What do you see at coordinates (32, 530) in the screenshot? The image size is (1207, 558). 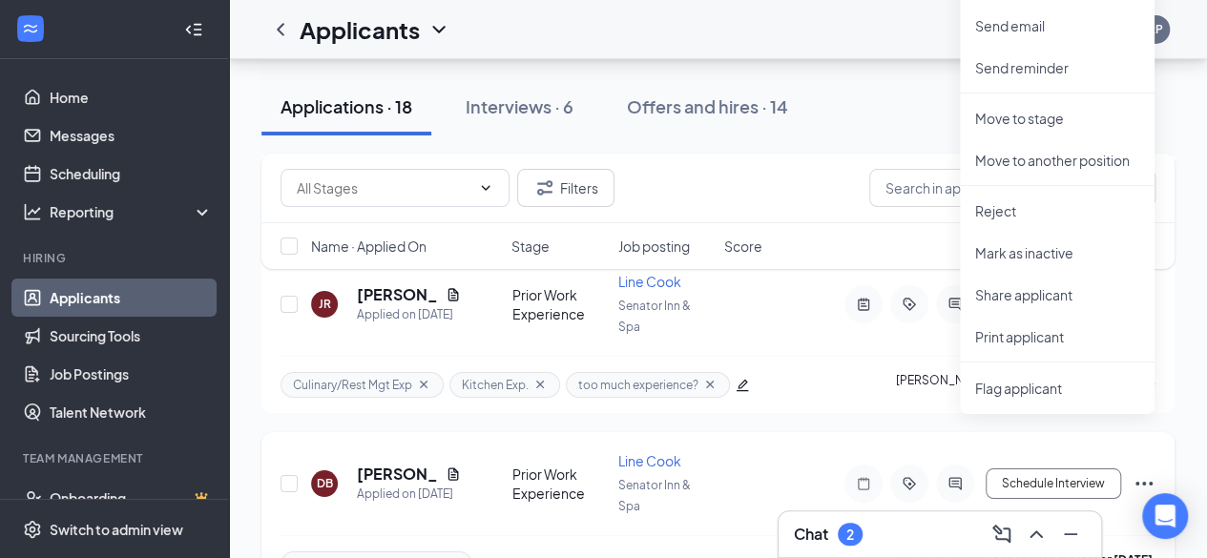 I see `svg: Settings` at bounding box center [32, 530].